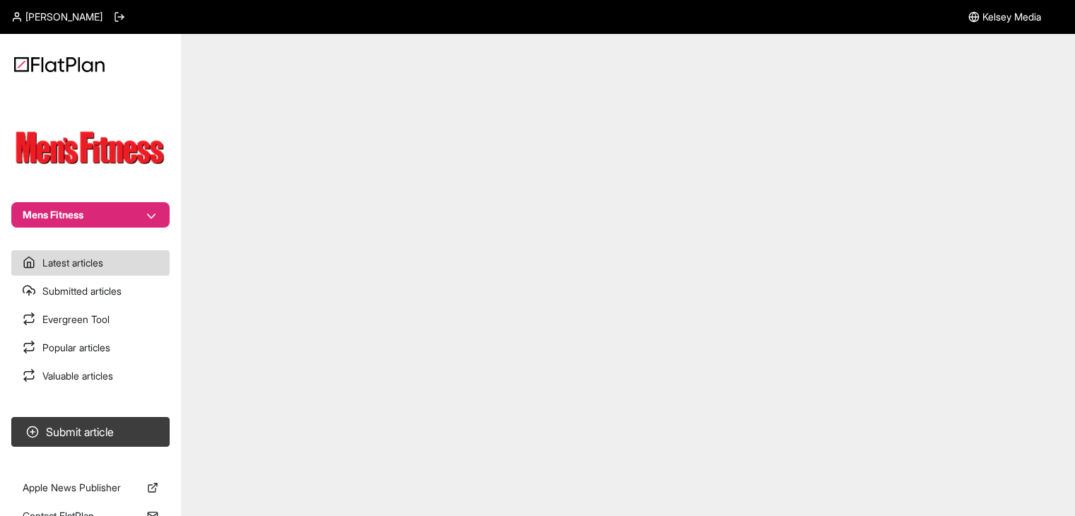  Describe the element at coordinates (90, 149) in the screenshot. I see `img: Publication Logo` at that location.